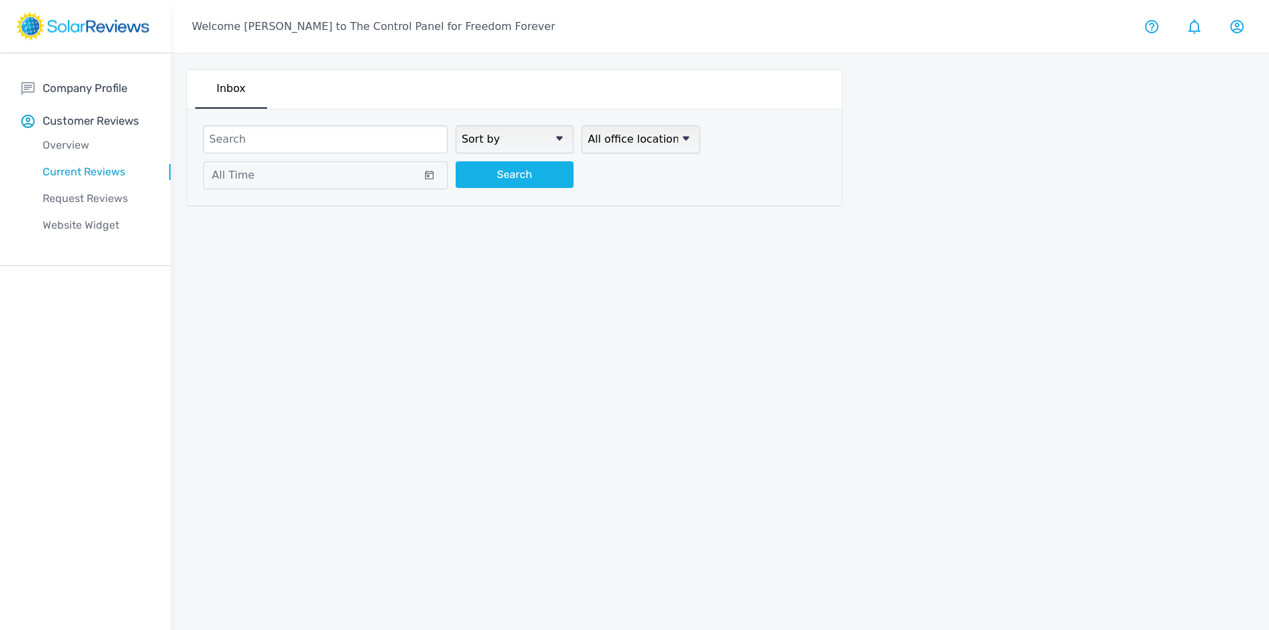 The width and height of the screenshot is (1269, 630). I want to click on p: Customer Reviews, so click(91, 121).